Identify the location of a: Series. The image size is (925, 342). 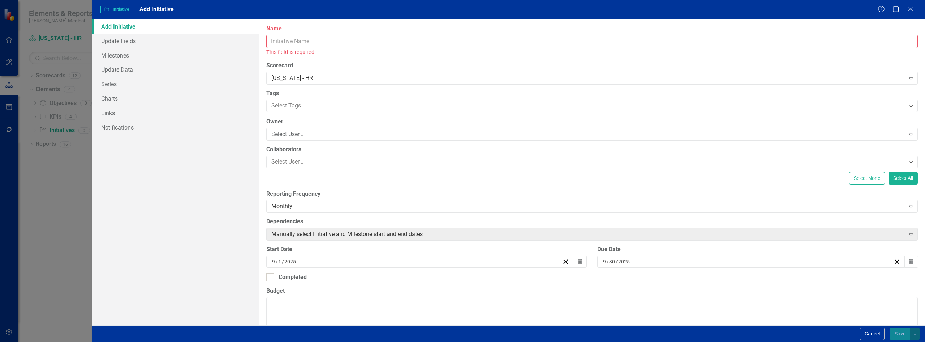
(176, 84).